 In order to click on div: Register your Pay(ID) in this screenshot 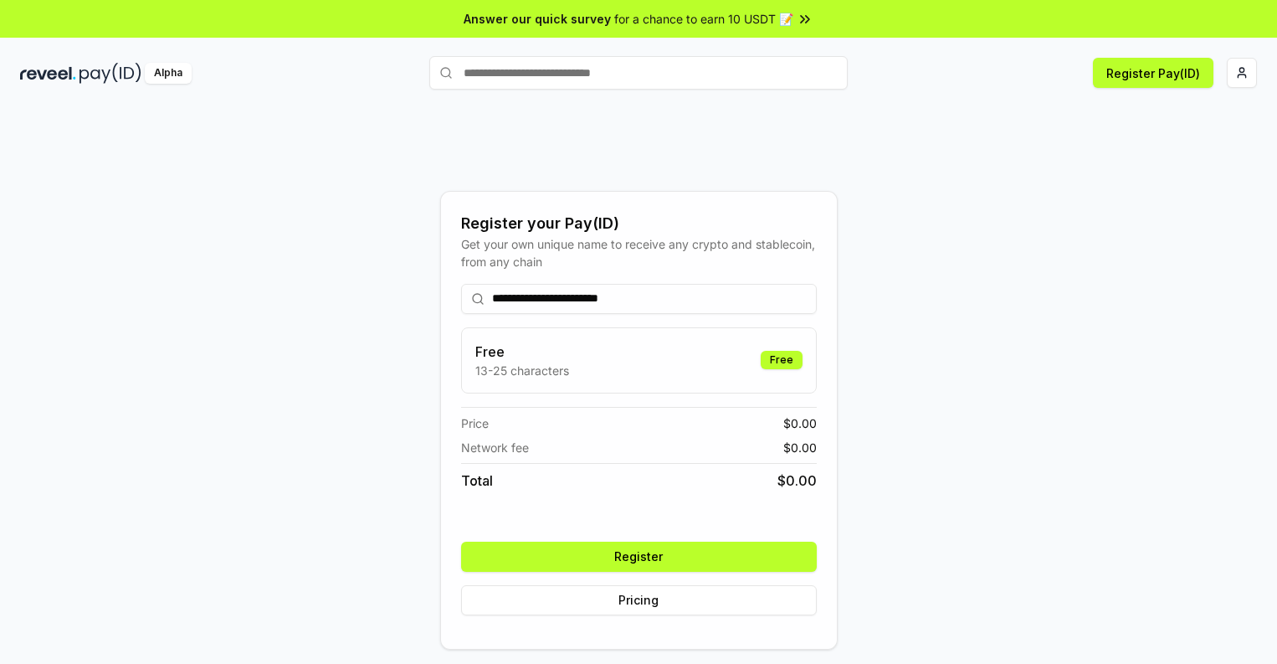, I will do `click(639, 223)`.